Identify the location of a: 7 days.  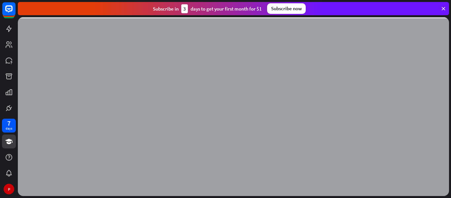
(9, 126).